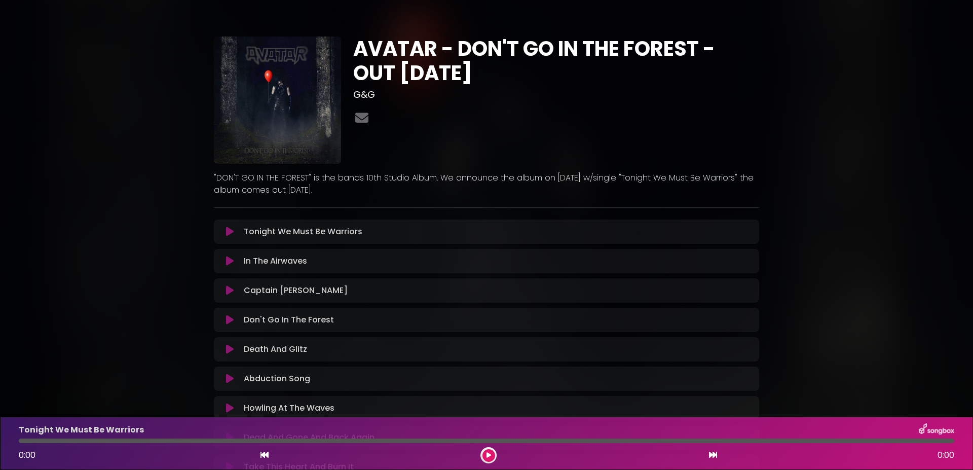 The image size is (973, 470). Describe the element at coordinates (289, 320) in the screenshot. I see `p: Don't Go In The Forest` at that location.